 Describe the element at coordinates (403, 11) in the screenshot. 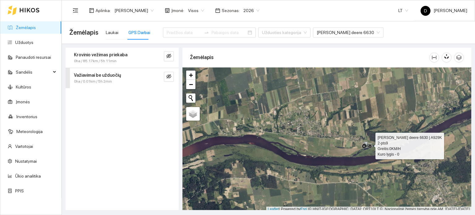

I see `span: LT` at that location.